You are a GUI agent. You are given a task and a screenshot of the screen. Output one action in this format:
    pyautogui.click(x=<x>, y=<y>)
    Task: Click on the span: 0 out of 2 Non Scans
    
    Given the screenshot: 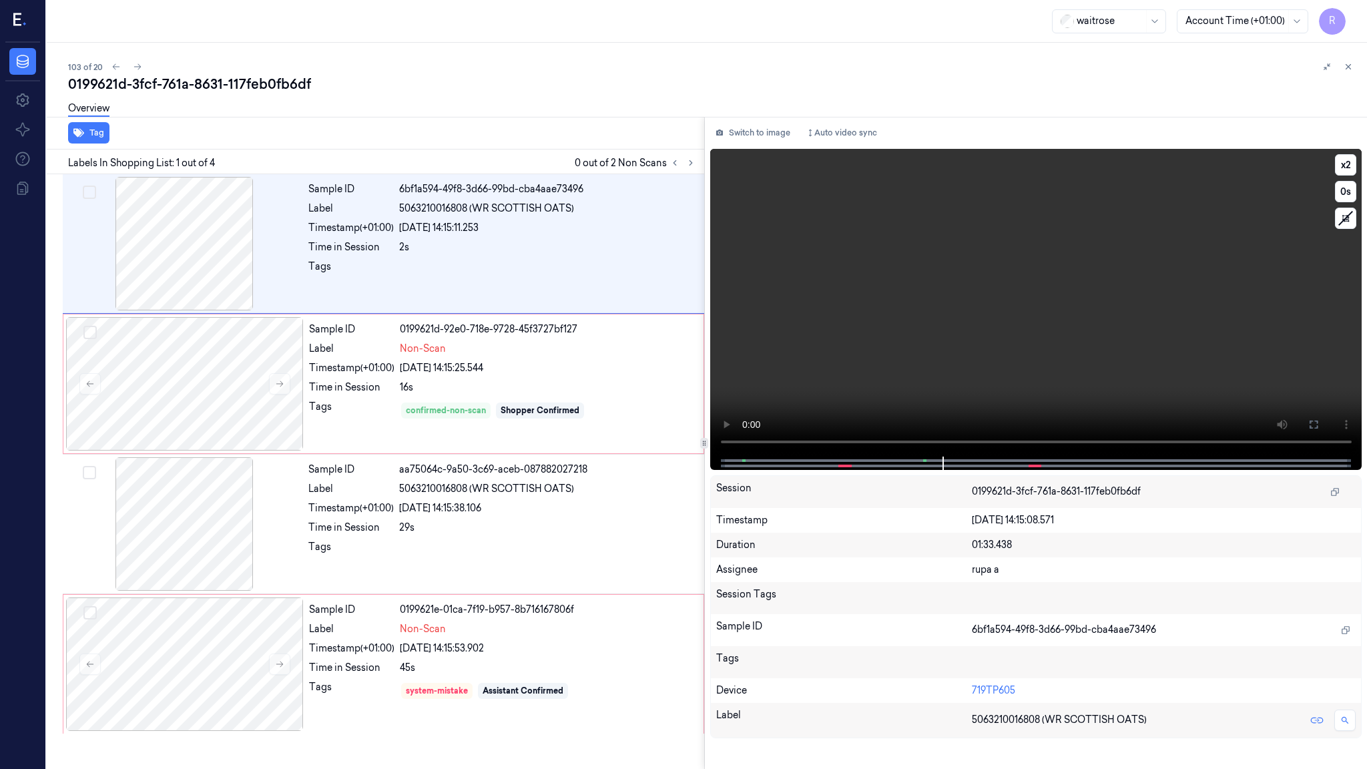 What is the action you would take?
    pyautogui.click(x=637, y=163)
    